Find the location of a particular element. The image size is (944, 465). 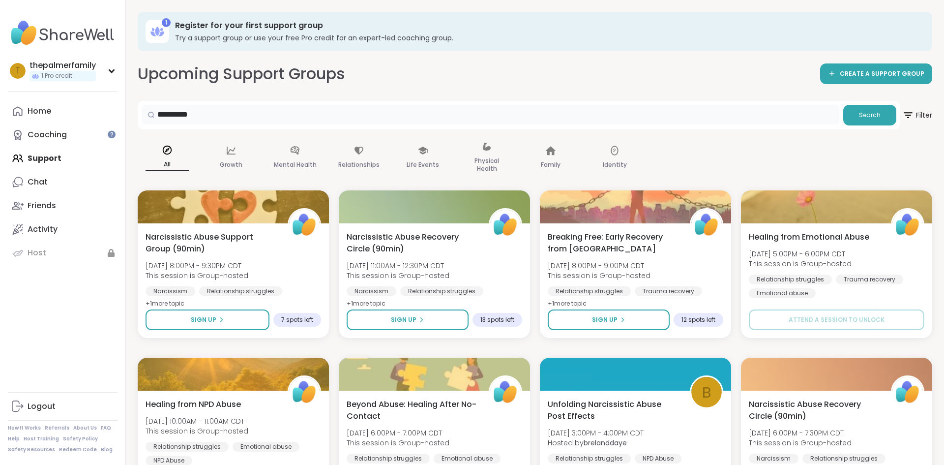

span: 13 spots left is located at coordinates (497, 320).